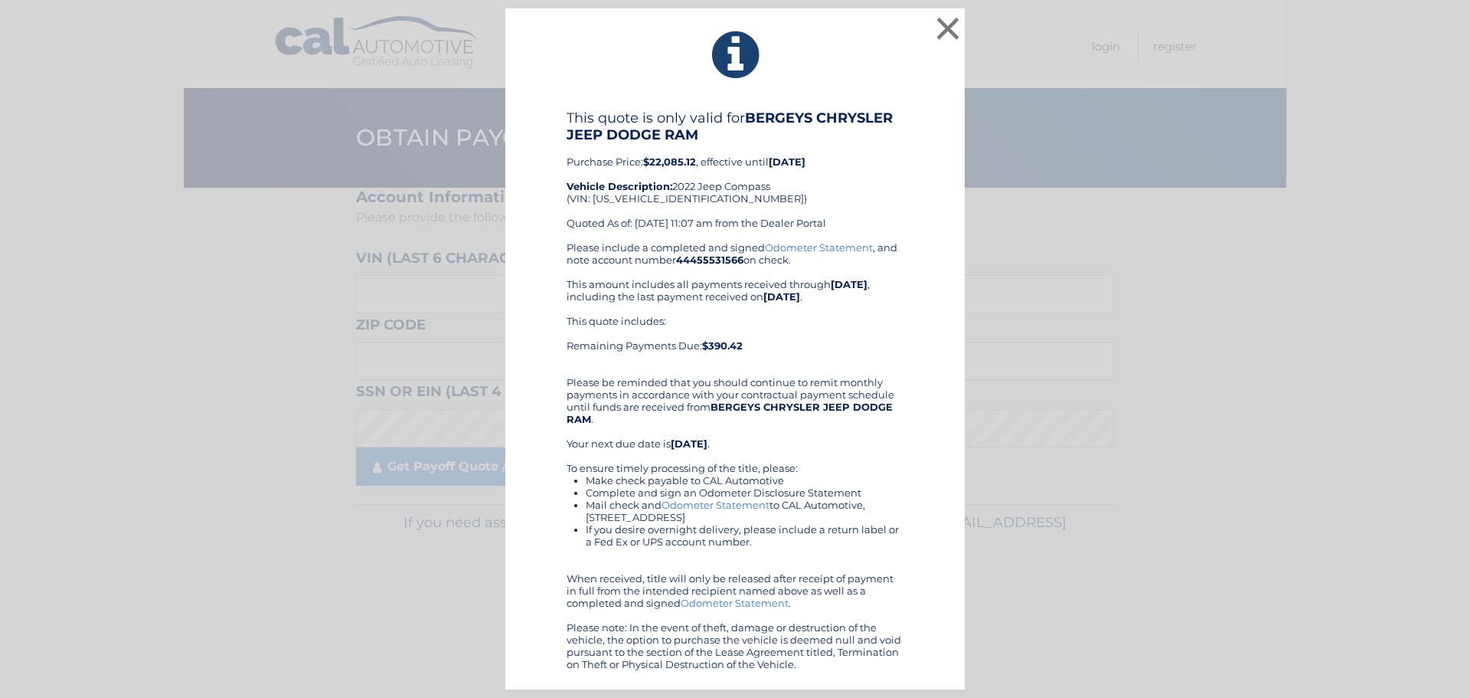 The width and height of the screenshot is (1470, 698). I want to click on b: $22,085.12, so click(669, 162).